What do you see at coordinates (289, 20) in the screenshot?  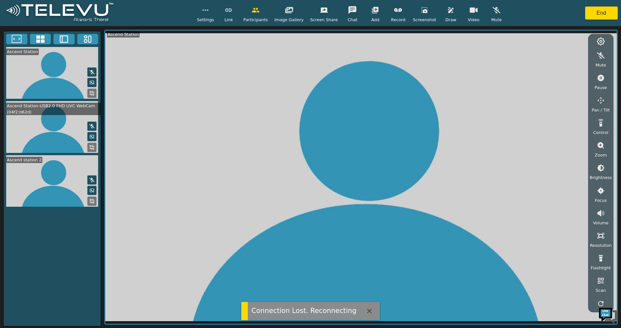 I see `span: Image Gallery` at bounding box center [289, 20].